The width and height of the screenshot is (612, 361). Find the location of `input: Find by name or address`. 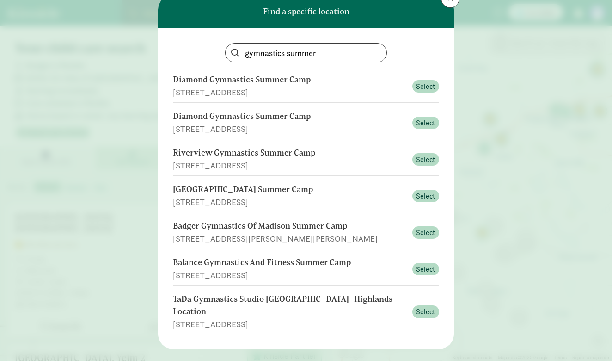

input: Find by name or address is located at coordinates (306, 53).